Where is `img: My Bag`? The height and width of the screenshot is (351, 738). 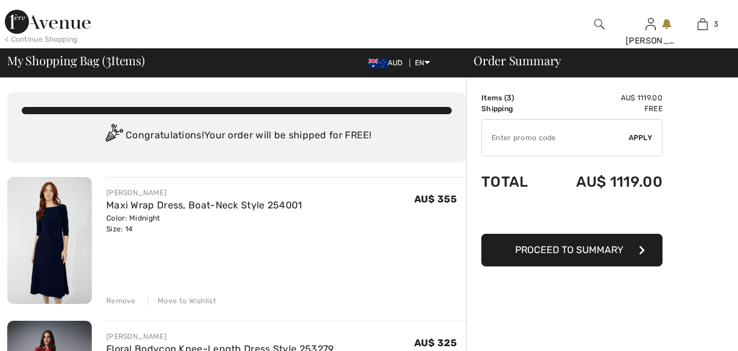
img: My Bag is located at coordinates (703, 24).